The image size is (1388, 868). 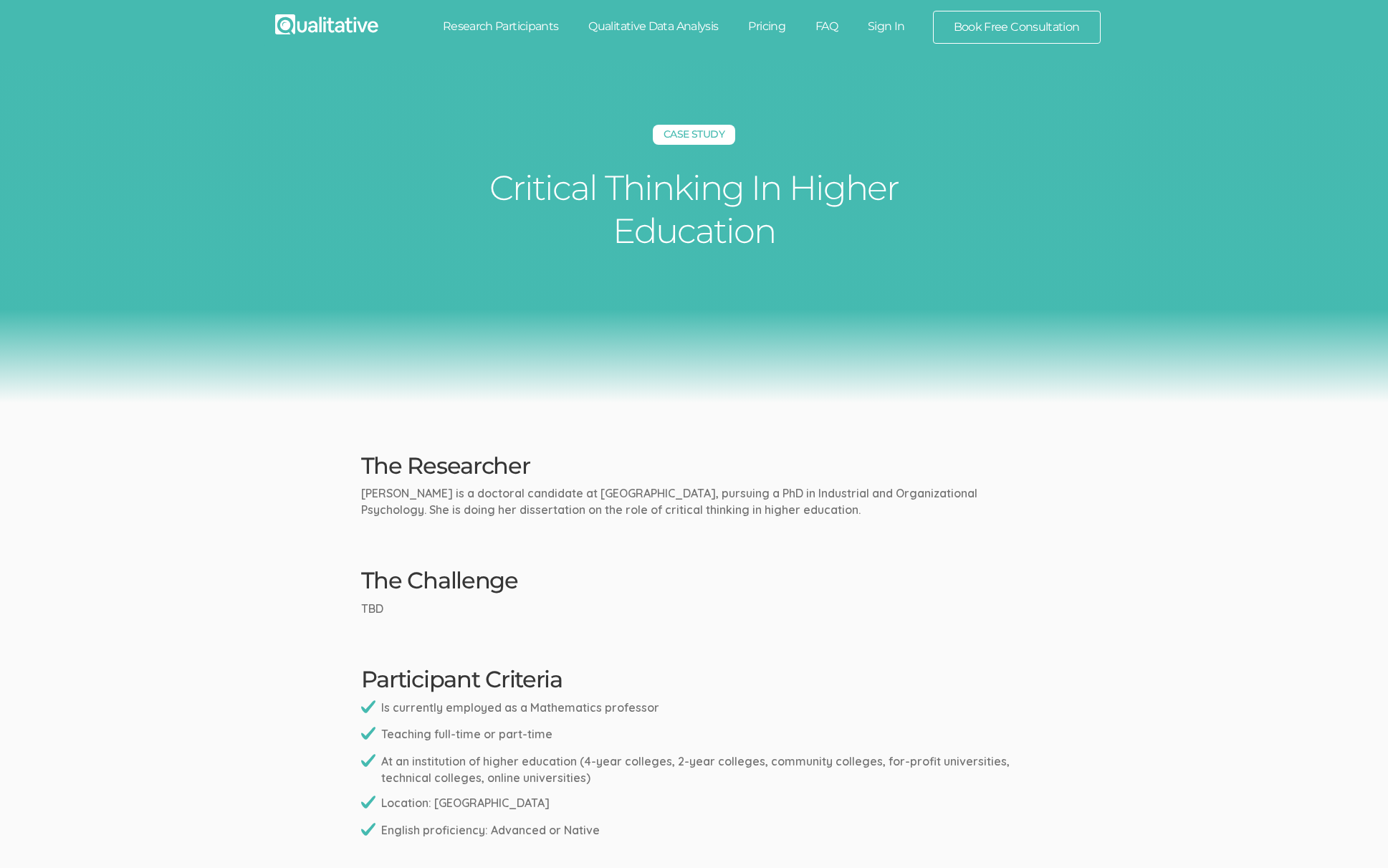 What do you see at coordinates (886, 26) in the screenshot?
I see `a: Sign In` at bounding box center [886, 26].